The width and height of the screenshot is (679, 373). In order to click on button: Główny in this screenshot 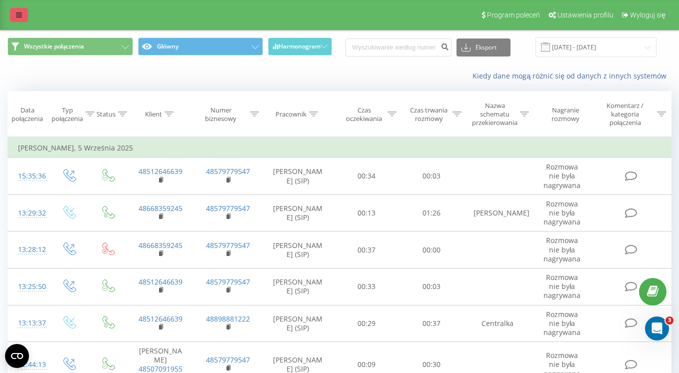, I will do `click(200, 46)`.